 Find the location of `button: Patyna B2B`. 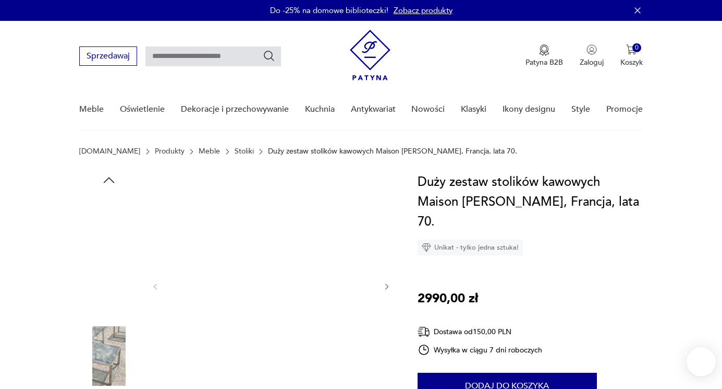

button: Patyna B2B is located at coordinates (544, 56).